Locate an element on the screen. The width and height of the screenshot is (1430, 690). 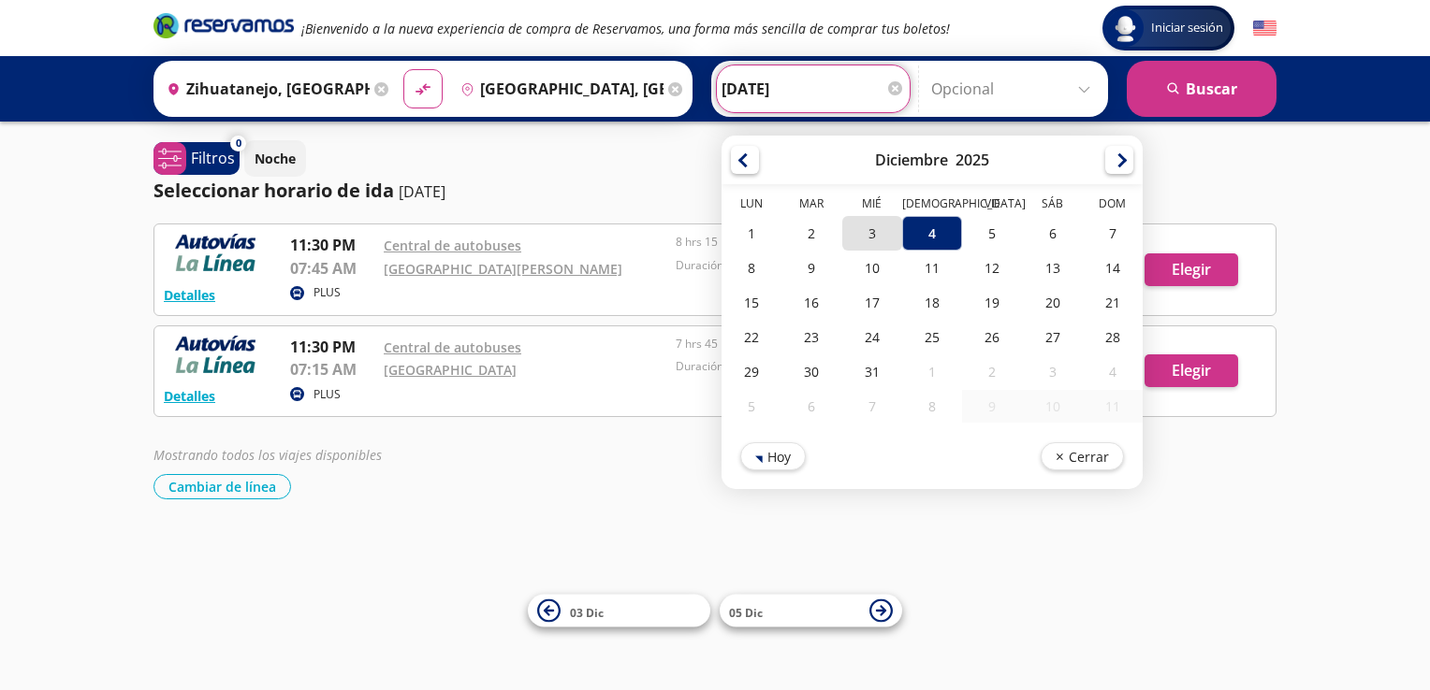
div: 20-Dic-25 is located at coordinates (1052, 302).